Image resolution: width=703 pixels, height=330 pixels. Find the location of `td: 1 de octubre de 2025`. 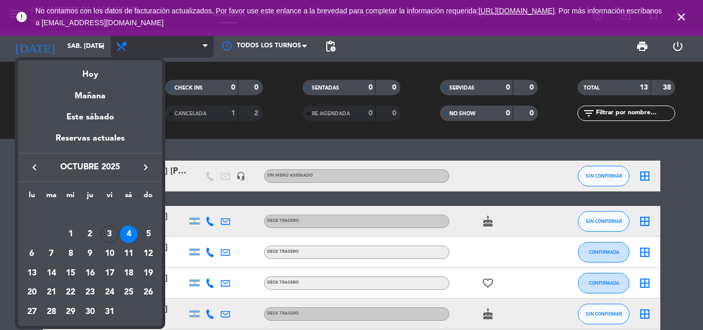

td: 1 de octubre de 2025 is located at coordinates (71, 235).